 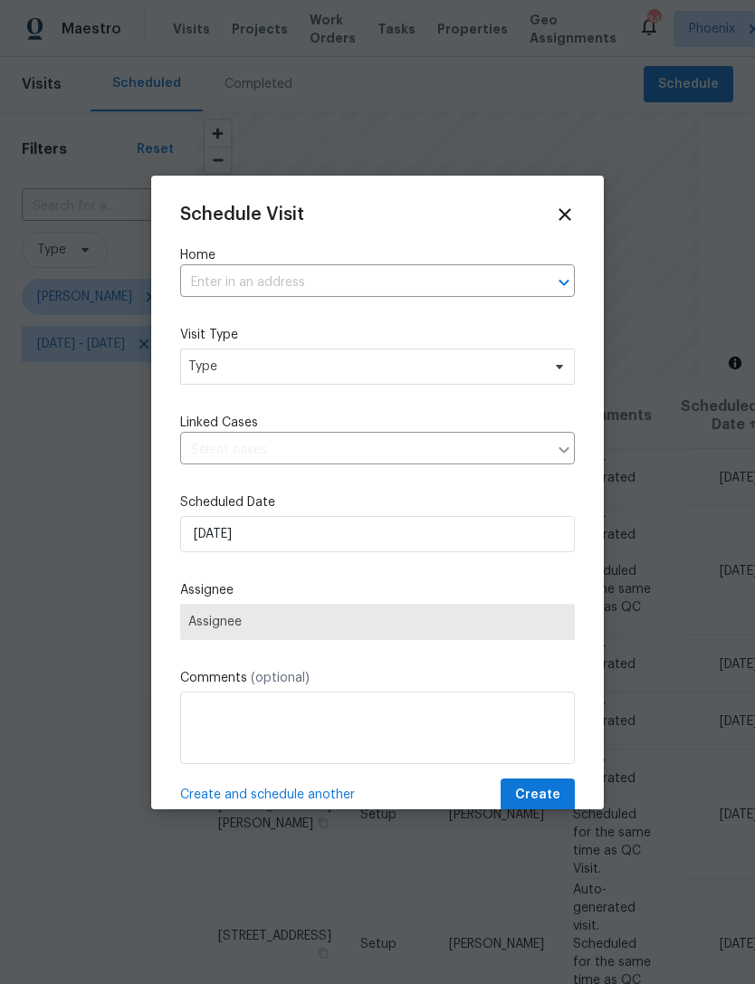 What do you see at coordinates (378, 590) in the screenshot?
I see `label: Assignee` at bounding box center [378, 590].